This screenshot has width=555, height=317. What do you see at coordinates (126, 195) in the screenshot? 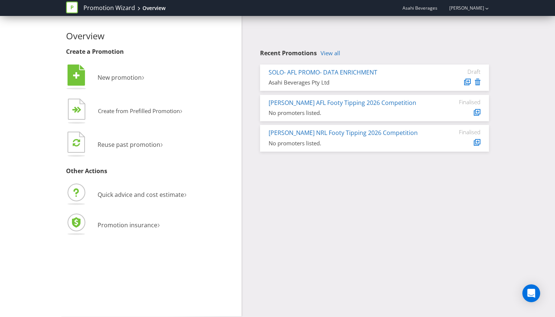
I see `a: Quick advice and cost estimate›` at bounding box center [126, 195].